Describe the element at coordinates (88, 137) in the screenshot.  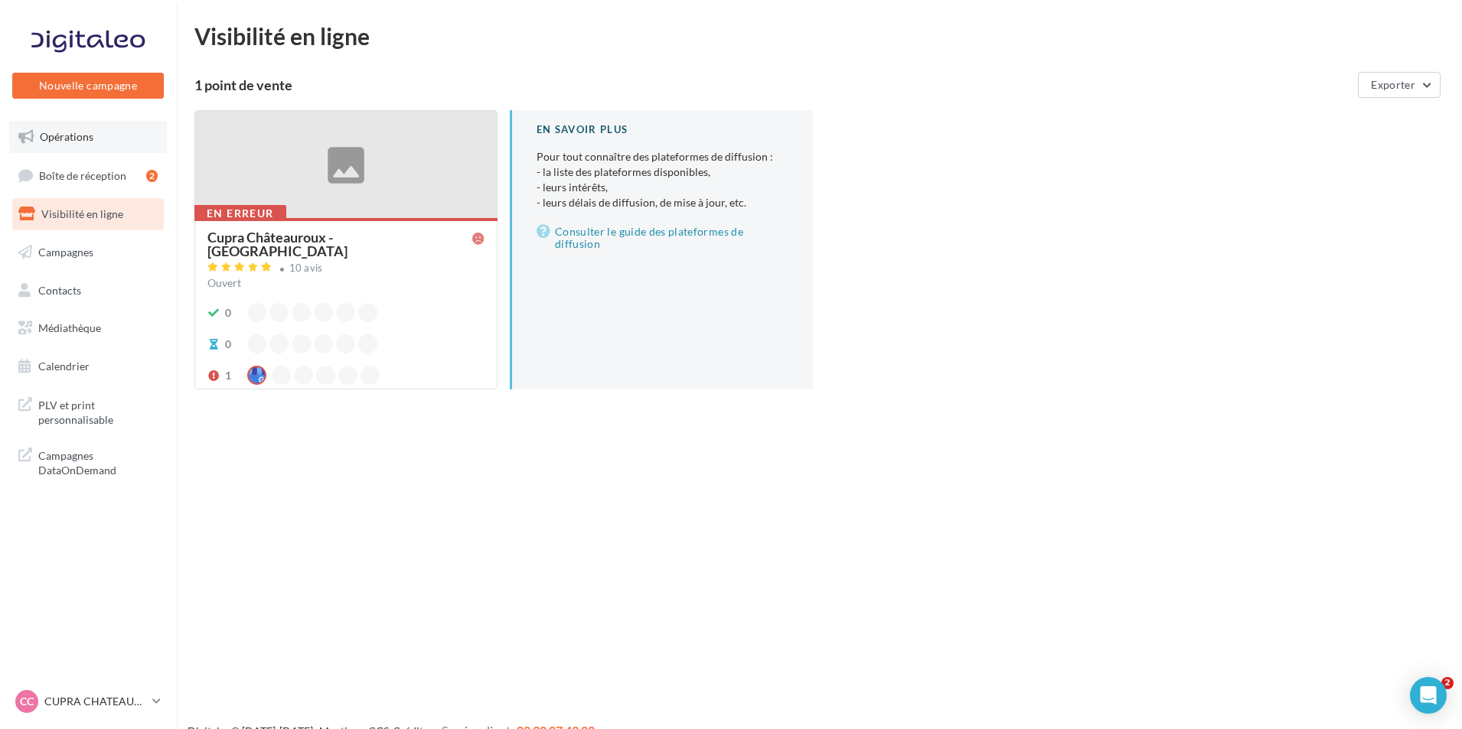
I see `a: Opérations` at that location.